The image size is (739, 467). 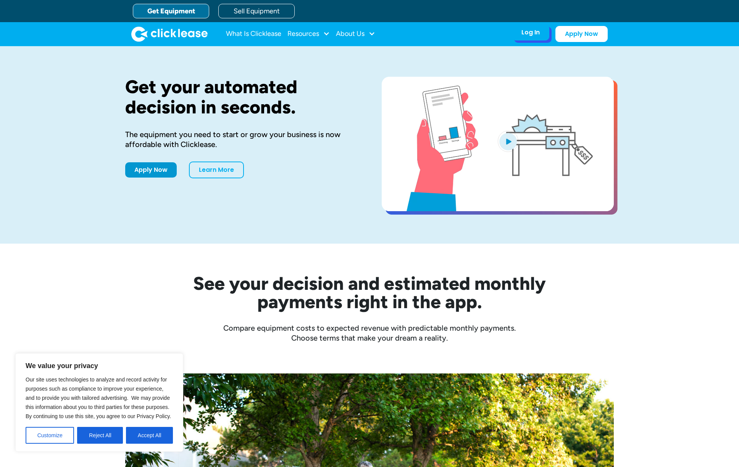 I want to click on div: About Us, so click(x=355, y=34).